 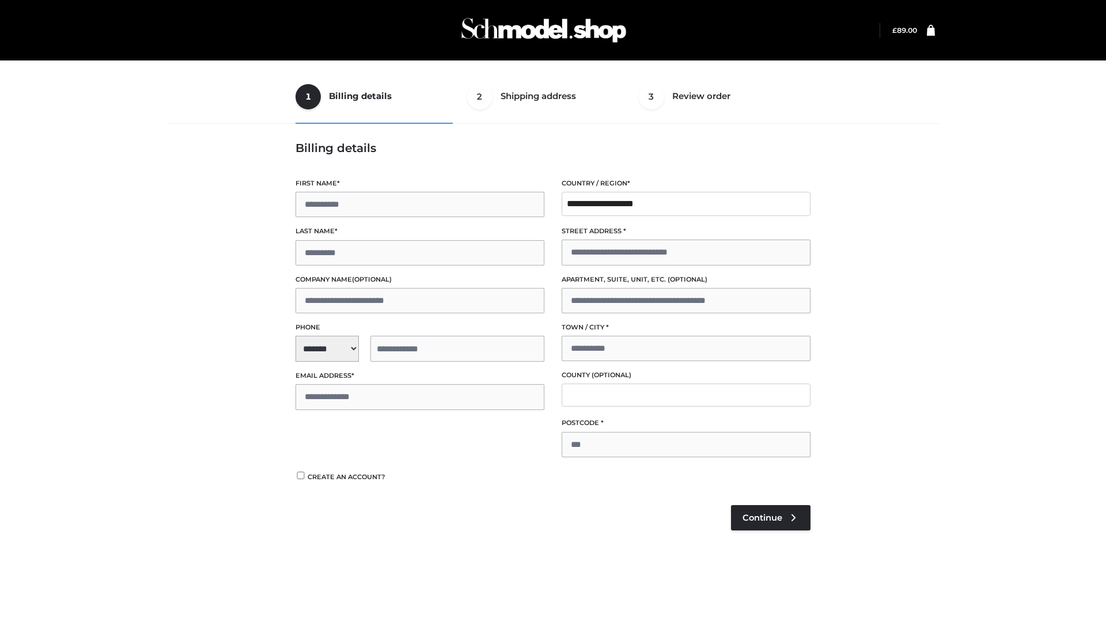 What do you see at coordinates (686, 279) in the screenshot?
I see `label: Apartment, suite, unit, etc.` at bounding box center [686, 279].